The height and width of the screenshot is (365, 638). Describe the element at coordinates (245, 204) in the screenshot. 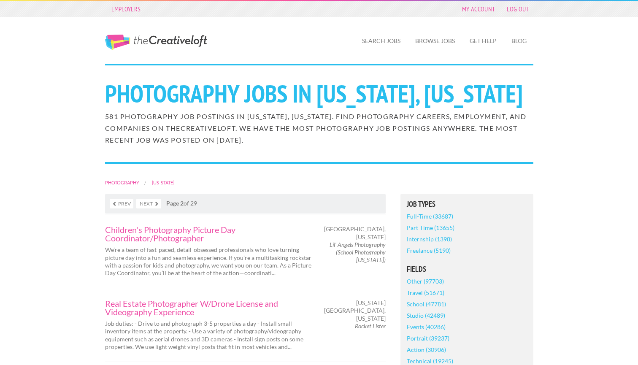

I see `nav: of 29` at that location.